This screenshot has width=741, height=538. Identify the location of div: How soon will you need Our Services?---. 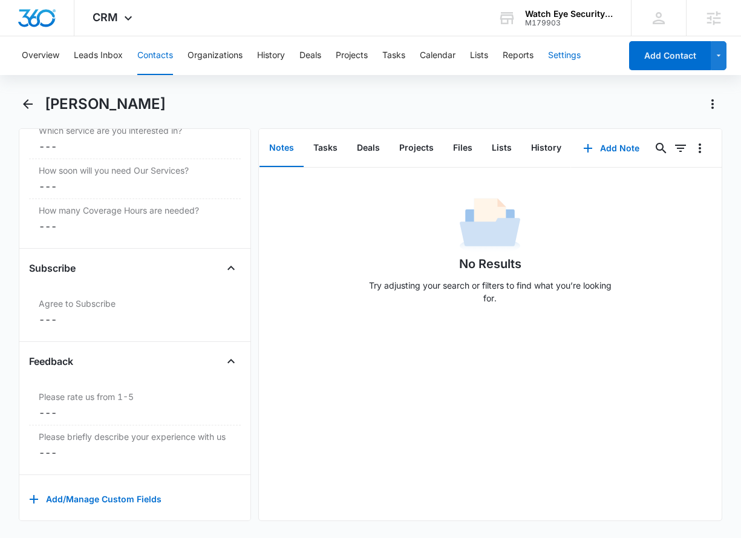
(135, 179).